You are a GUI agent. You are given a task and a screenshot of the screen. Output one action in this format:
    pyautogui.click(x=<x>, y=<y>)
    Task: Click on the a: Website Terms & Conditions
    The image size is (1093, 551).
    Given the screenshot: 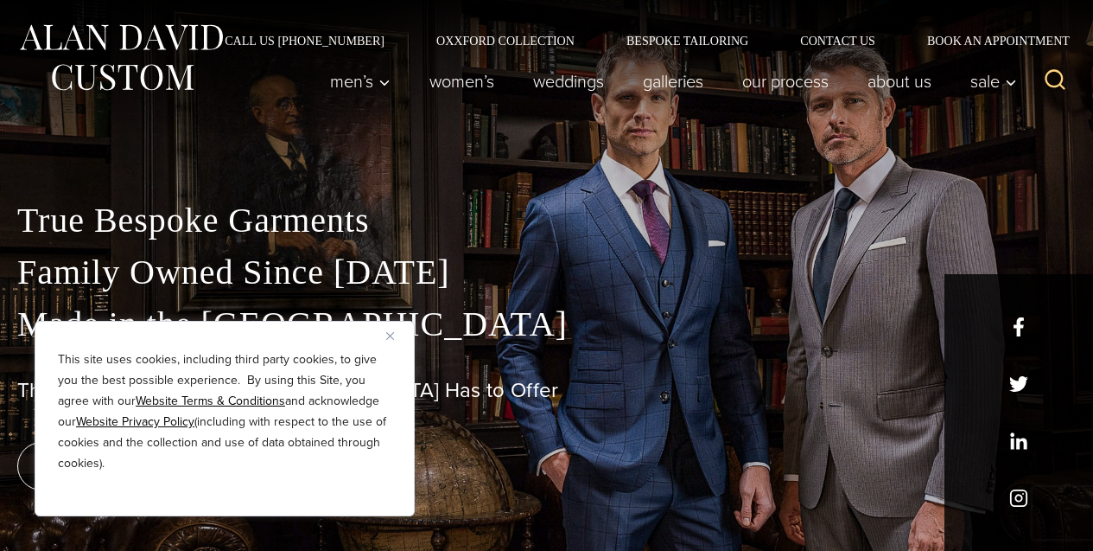 What is the action you would take?
    pyautogui.click(x=210, y=400)
    